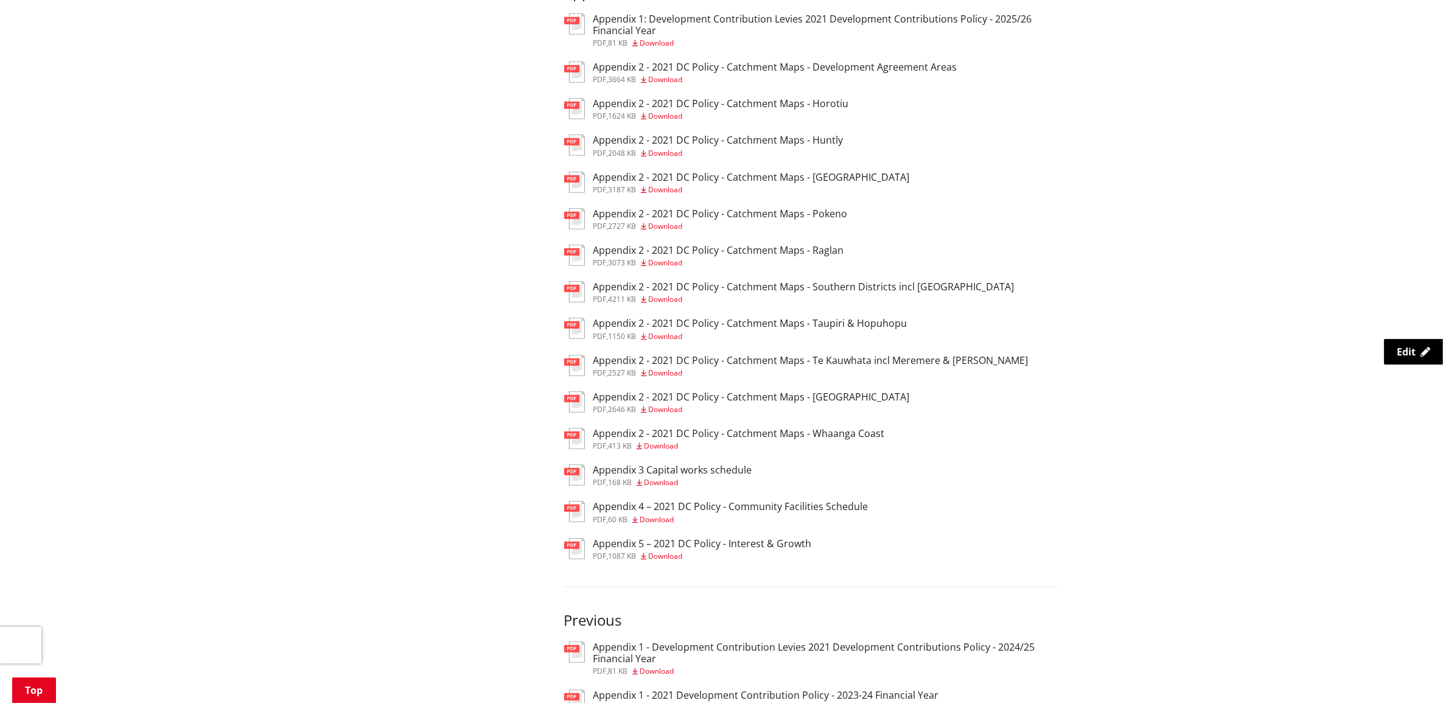 The height and width of the screenshot is (703, 1443). I want to click on span: 2527 KB, so click(623, 373).